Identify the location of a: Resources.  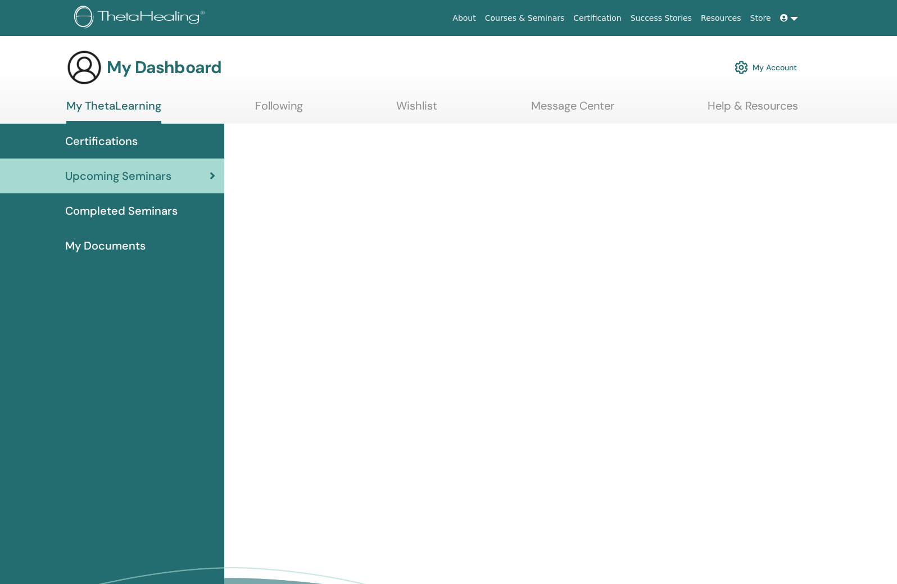
(721, 18).